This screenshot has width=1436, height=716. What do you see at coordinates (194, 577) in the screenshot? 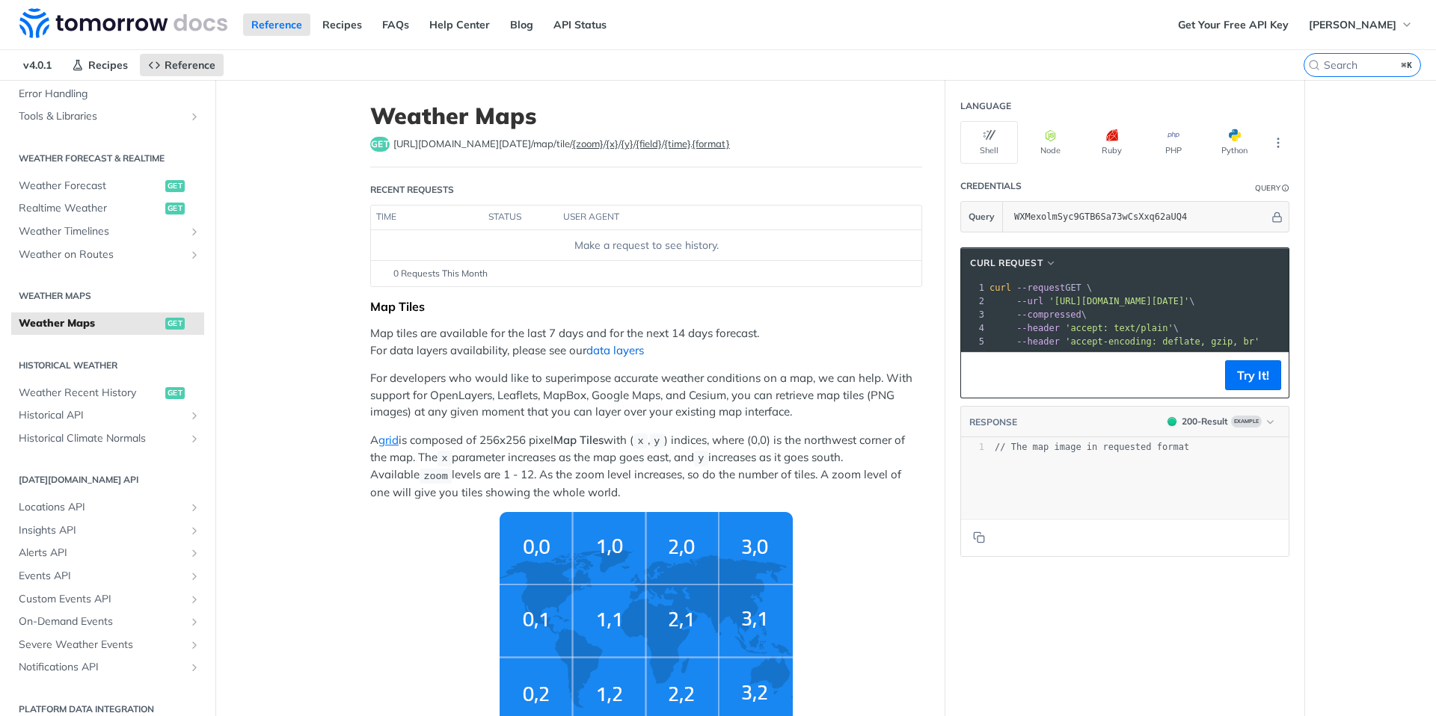
I see `button: Show subpages for Events API` at bounding box center [194, 577].